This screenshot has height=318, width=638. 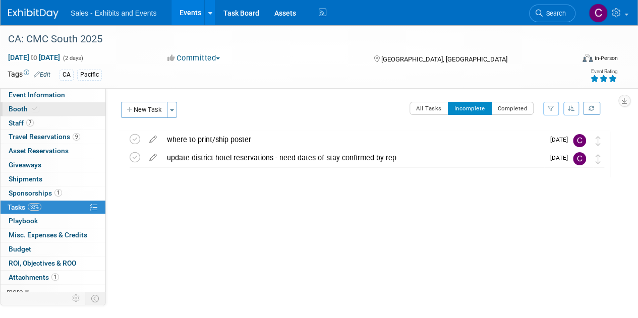 I want to click on button: Committed, so click(x=194, y=58).